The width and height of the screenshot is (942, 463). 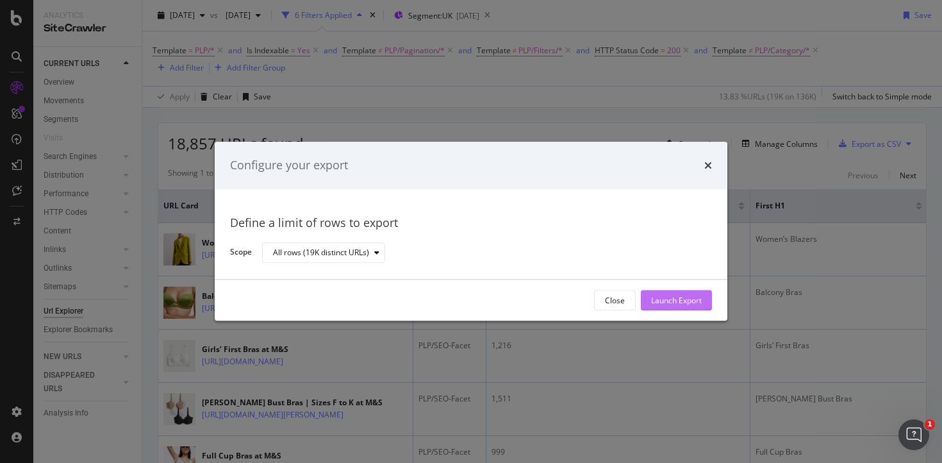 What do you see at coordinates (676, 301) in the screenshot?
I see `button: Launch Export` at bounding box center [676, 301].